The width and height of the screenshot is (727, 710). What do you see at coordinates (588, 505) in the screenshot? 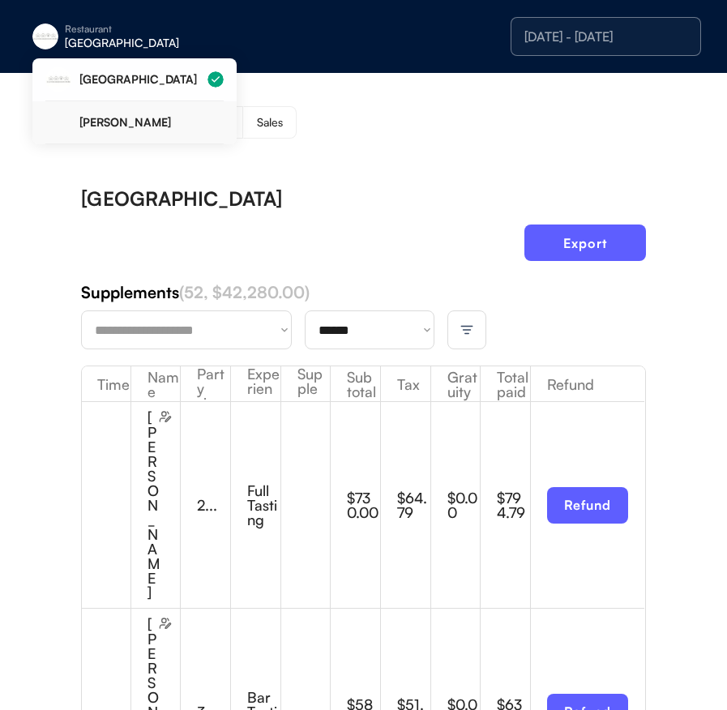
I see `button: Refund` at bounding box center [588, 505].